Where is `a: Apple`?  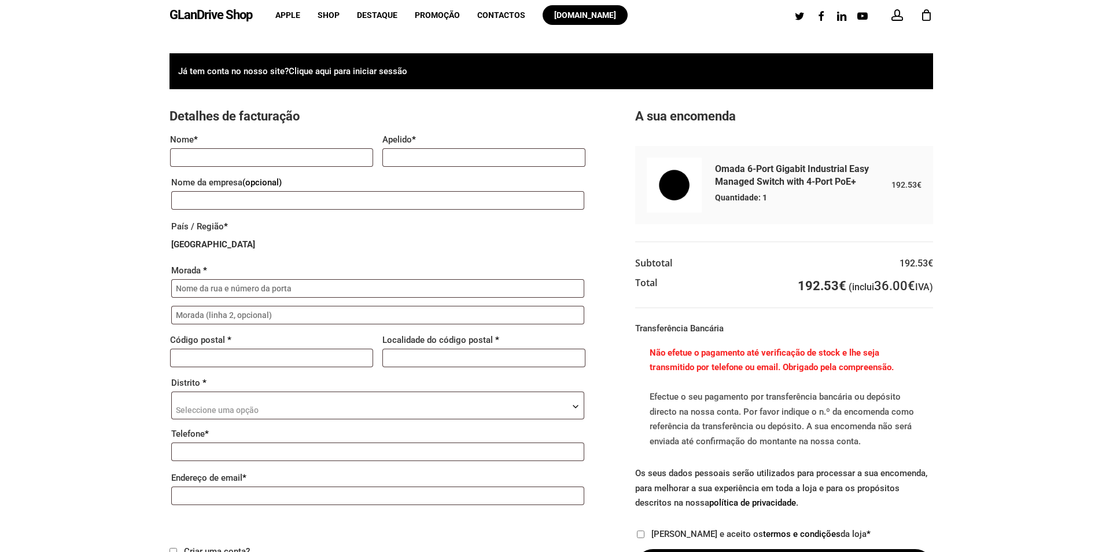 a: Apple is located at coordinates (288, 15).